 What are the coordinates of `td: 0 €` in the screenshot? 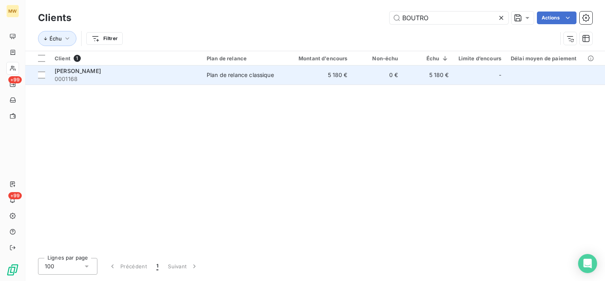 It's located at (378, 75).